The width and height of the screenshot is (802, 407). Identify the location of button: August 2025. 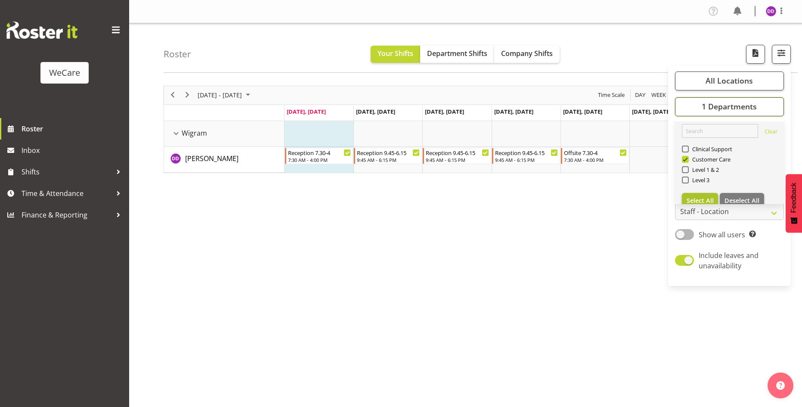
(225, 95).